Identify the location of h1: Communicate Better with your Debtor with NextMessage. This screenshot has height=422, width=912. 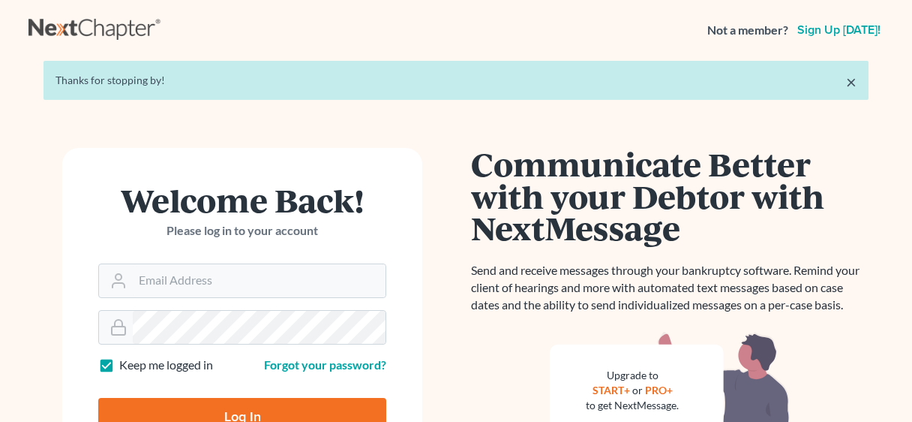
(670, 196).